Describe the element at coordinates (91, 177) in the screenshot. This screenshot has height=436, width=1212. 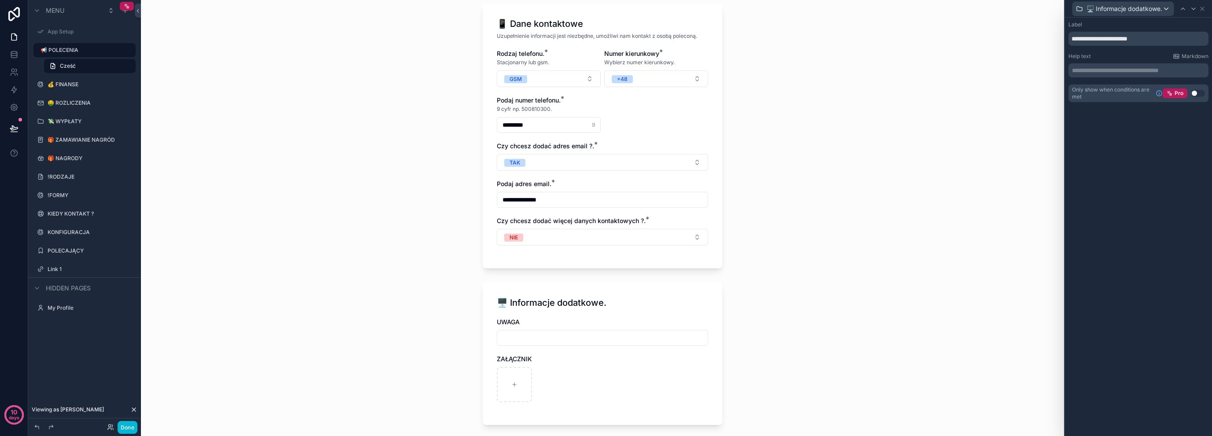
I see `a: !RODZAJE` at that location.